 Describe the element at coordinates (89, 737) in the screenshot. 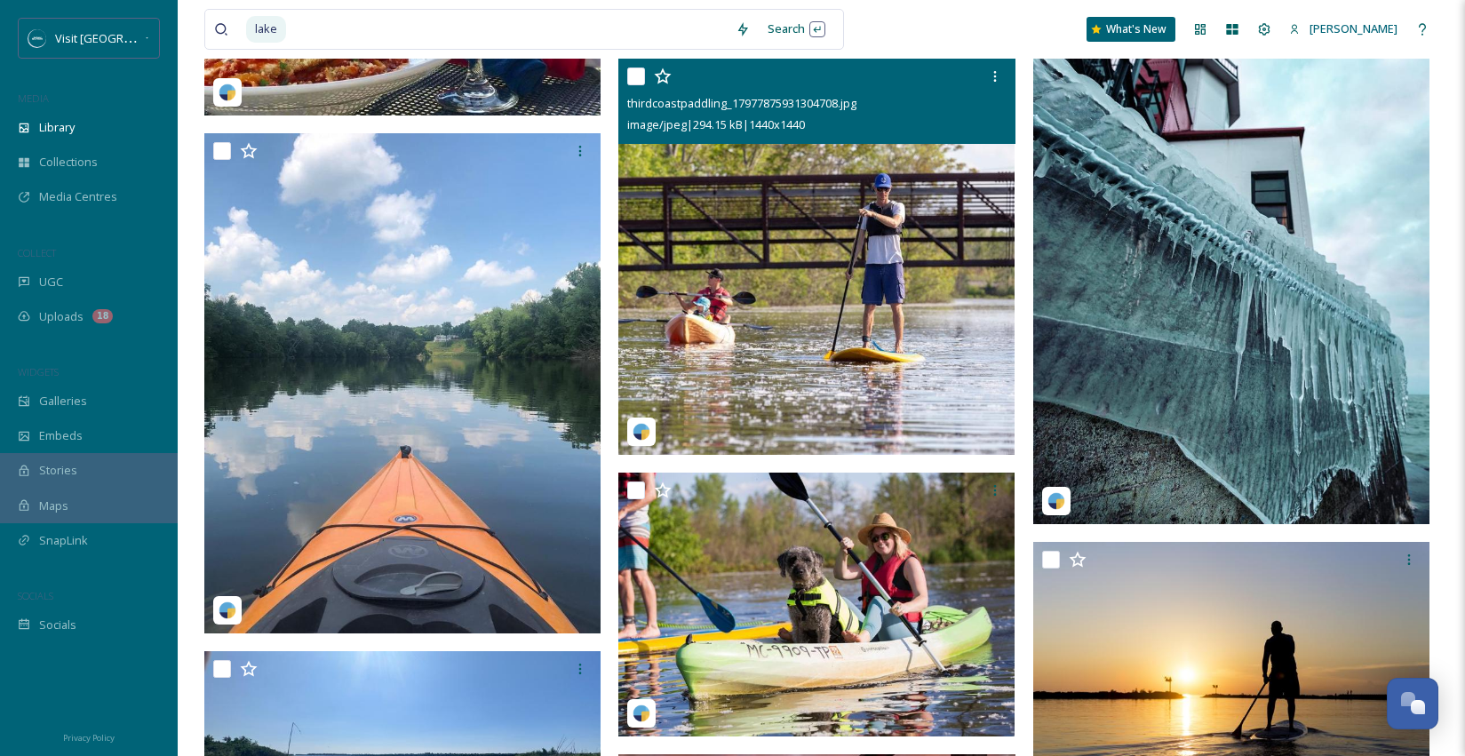

I see `a: Privacy Policy` at that location.